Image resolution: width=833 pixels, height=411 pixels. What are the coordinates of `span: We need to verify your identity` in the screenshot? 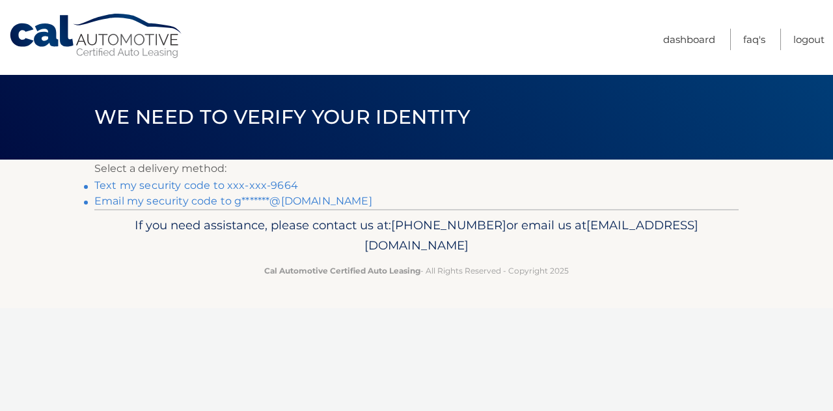 It's located at (282, 116).